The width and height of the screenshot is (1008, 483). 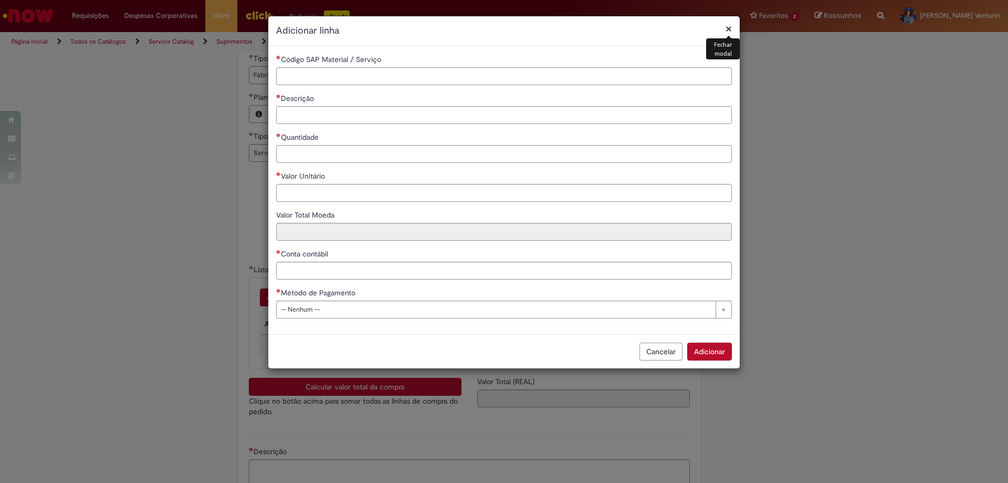 What do you see at coordinates (504, 193) in the screenshot?
I see `input: Valor Unitário` at bounding box center [504, 193].